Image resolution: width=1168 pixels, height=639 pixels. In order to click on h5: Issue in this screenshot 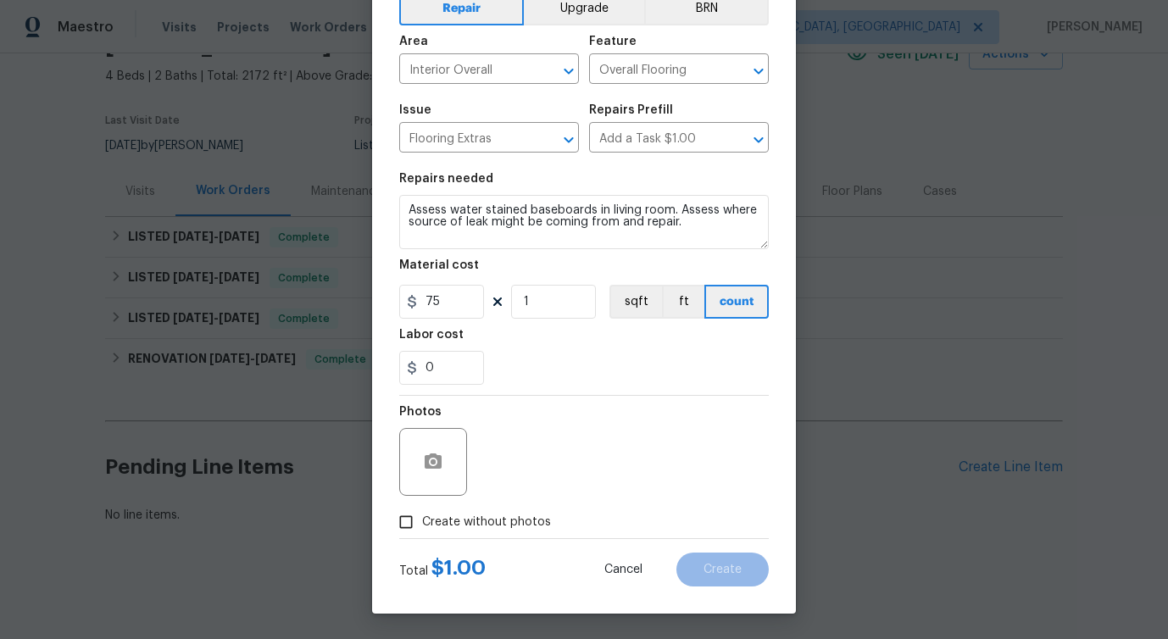, I will do `click(415, 110)`.